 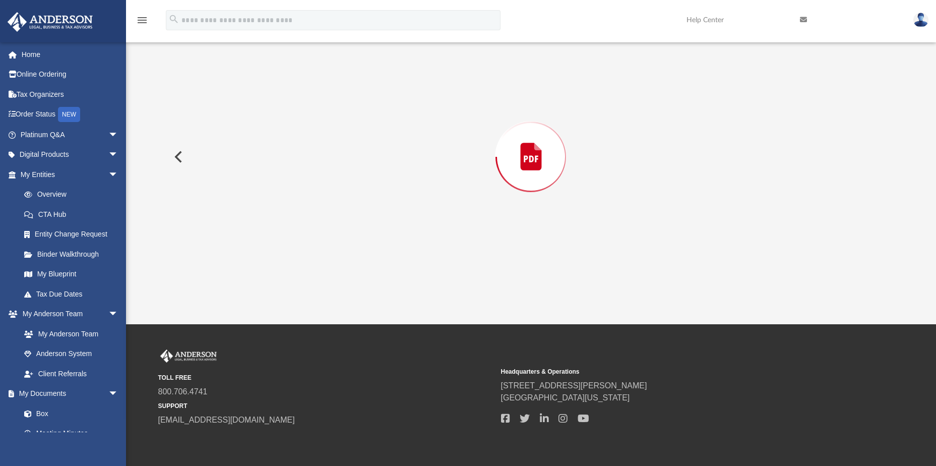 What do you see at coordinates (70, 75) in the screenshot?
I see `a: Online Ordering` at bounding box center [70, 75].